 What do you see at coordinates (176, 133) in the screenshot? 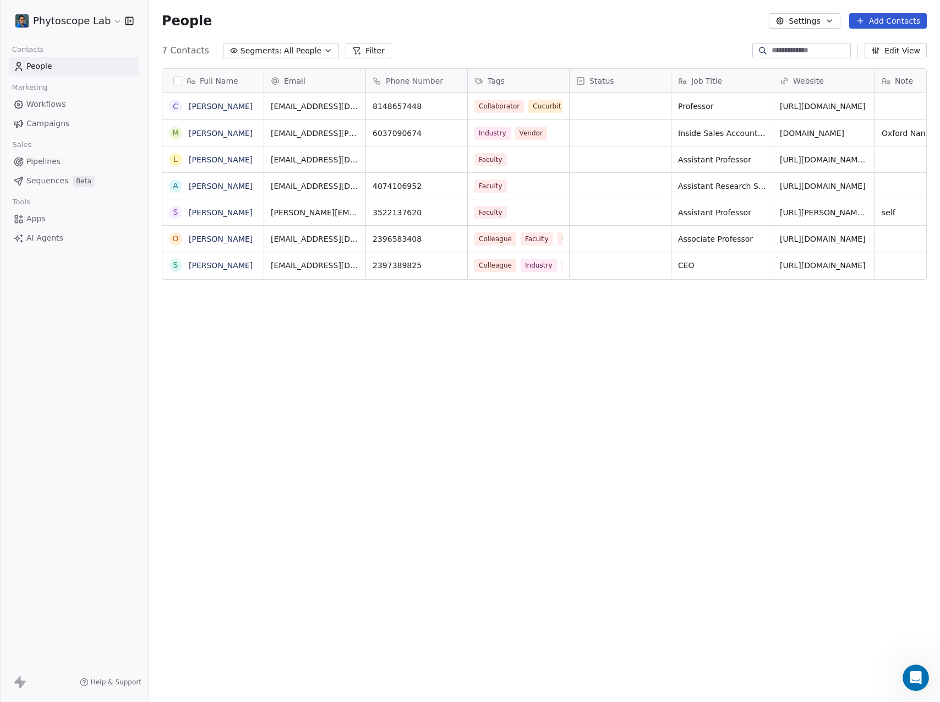
I see `div: M` at bounding box center [176, 133].